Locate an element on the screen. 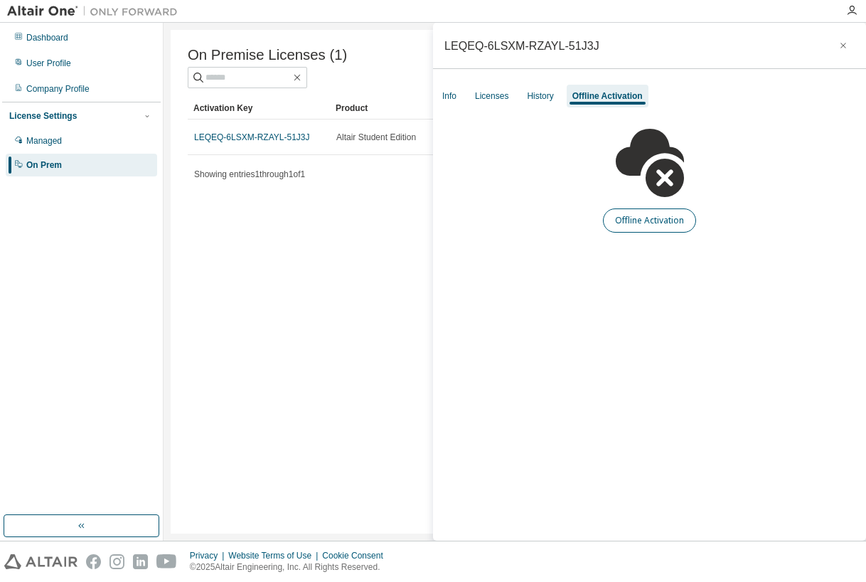  div: User Profile is located at coordinates (48, 63).